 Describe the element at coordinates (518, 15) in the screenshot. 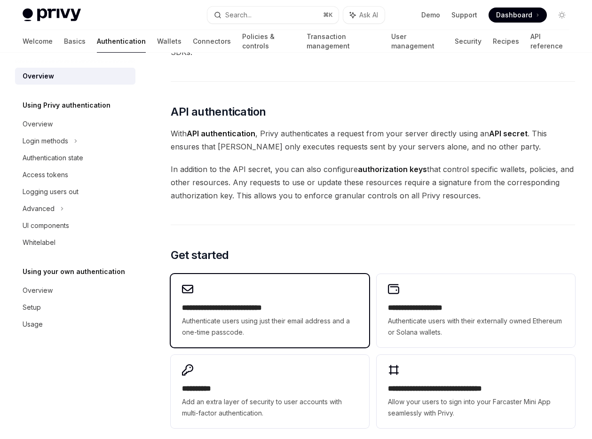

I see `a: Dashboard` at that location.